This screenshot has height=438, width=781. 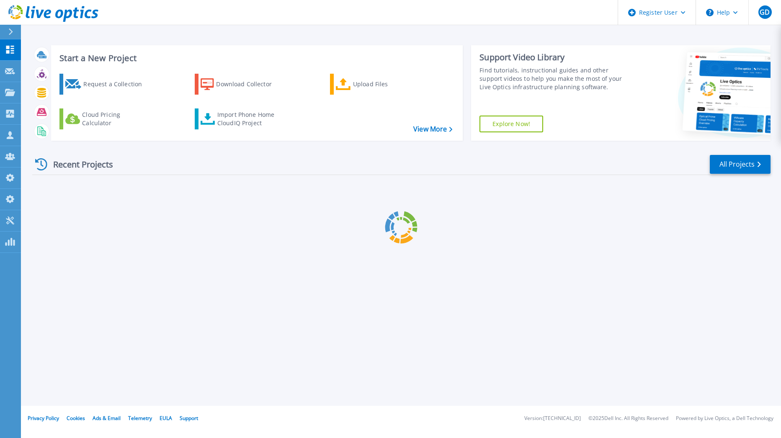 What do you see at coordinates (628, 418) in the screenshot?
I see `li: © 2025 Dell Inc. All Rights Reserved` at bounding box center [628, 418].